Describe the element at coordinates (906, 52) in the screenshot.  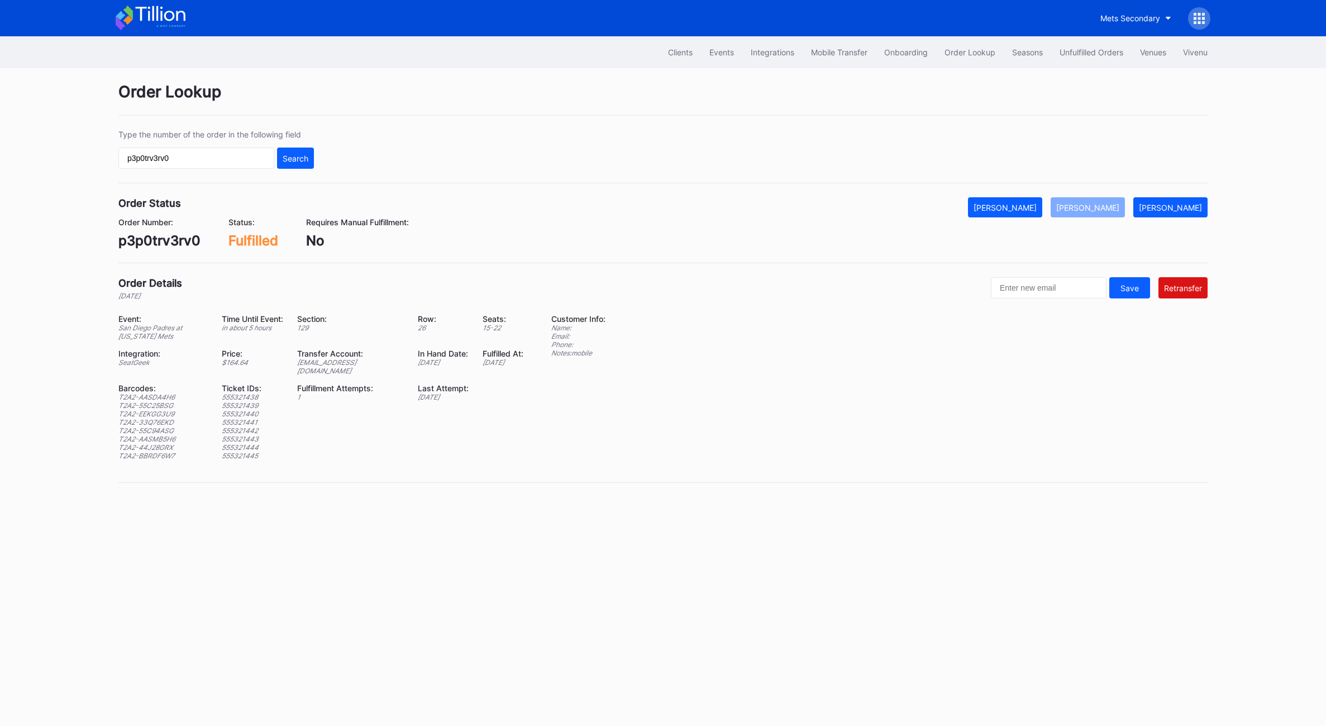
I see `button: Onboarding` at that location.